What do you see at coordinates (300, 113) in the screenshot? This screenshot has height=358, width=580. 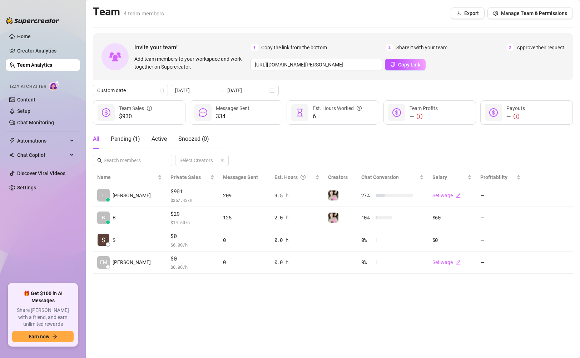 I see `span: hourglass` at bounding box center [300, 113].